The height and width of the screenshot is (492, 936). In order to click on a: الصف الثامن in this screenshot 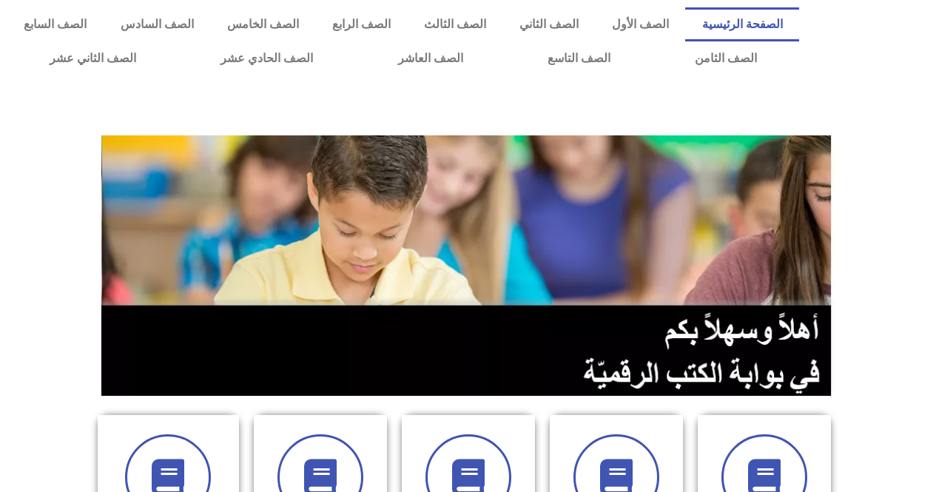, I will do `click(726, 58)`.